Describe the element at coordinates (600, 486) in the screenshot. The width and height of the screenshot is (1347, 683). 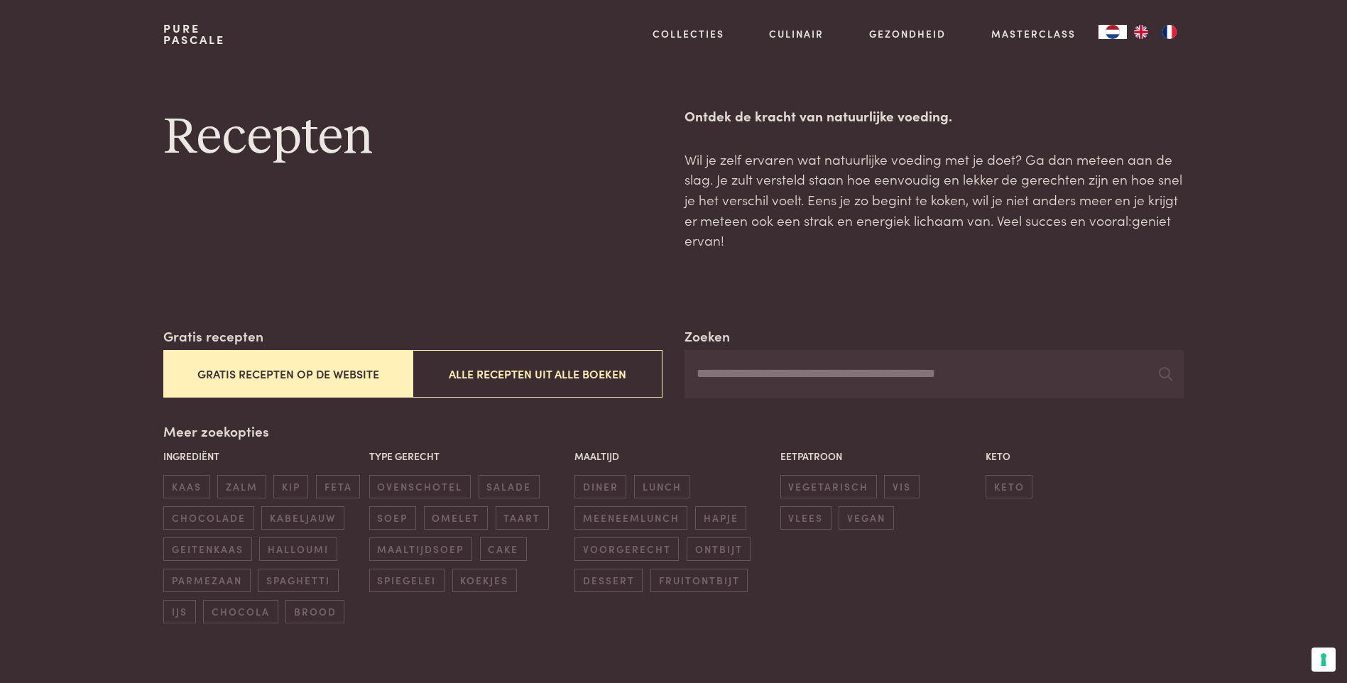
I see `span: diner` at that location.